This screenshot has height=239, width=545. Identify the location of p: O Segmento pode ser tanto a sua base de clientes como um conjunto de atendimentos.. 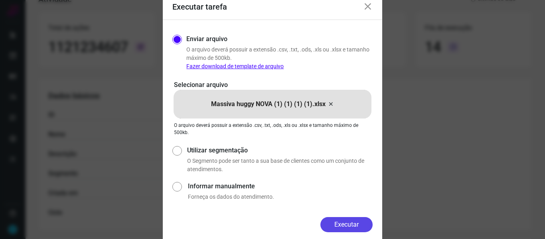
(280, 165).